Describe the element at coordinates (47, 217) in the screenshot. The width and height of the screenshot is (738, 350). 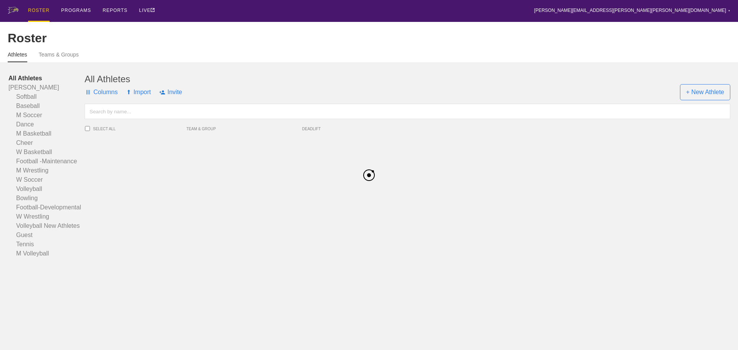
I see `a: W Wrestling` at that location.